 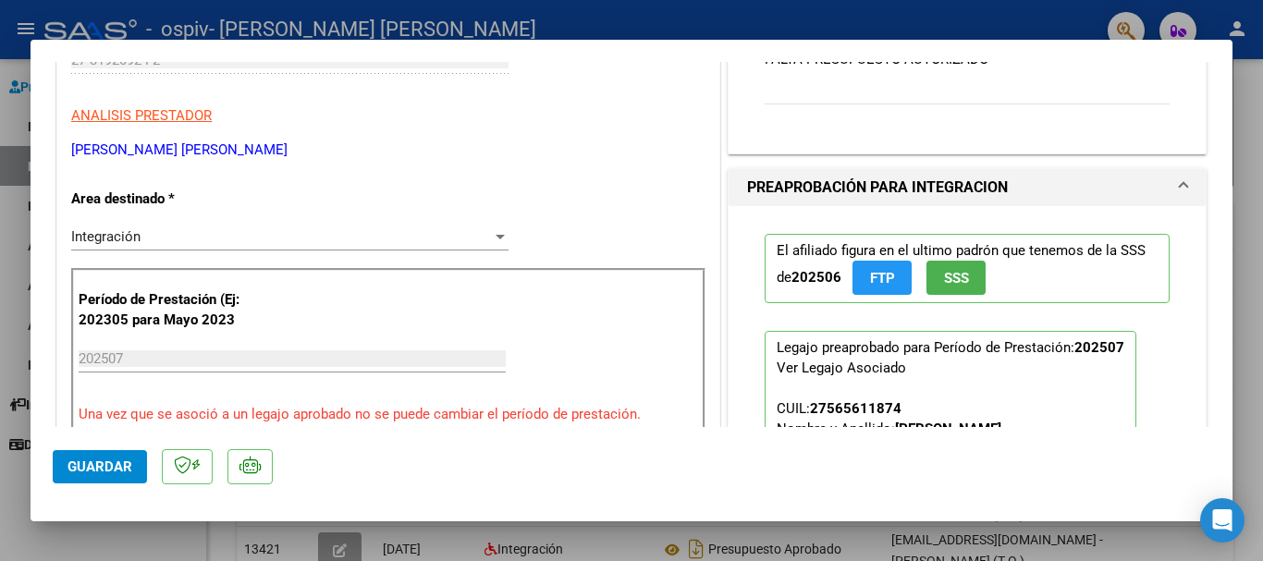 What do you see at coordinates (1099, 348) in the screenshot?
I see `strong: 202507` at bounding box center [1099, 348].